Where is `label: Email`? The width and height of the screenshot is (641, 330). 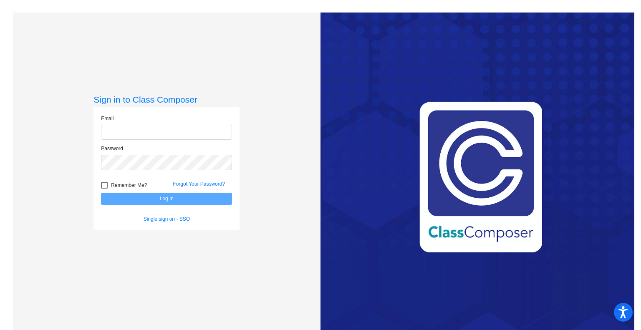 label: Email is located at coordinates (107, 118).